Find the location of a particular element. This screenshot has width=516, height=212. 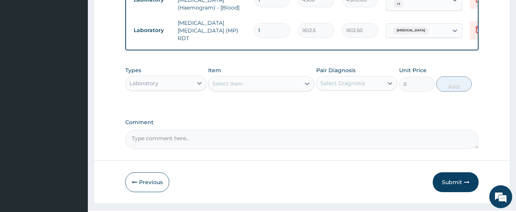

div: Laboratory is located at coordinates (144, 83).